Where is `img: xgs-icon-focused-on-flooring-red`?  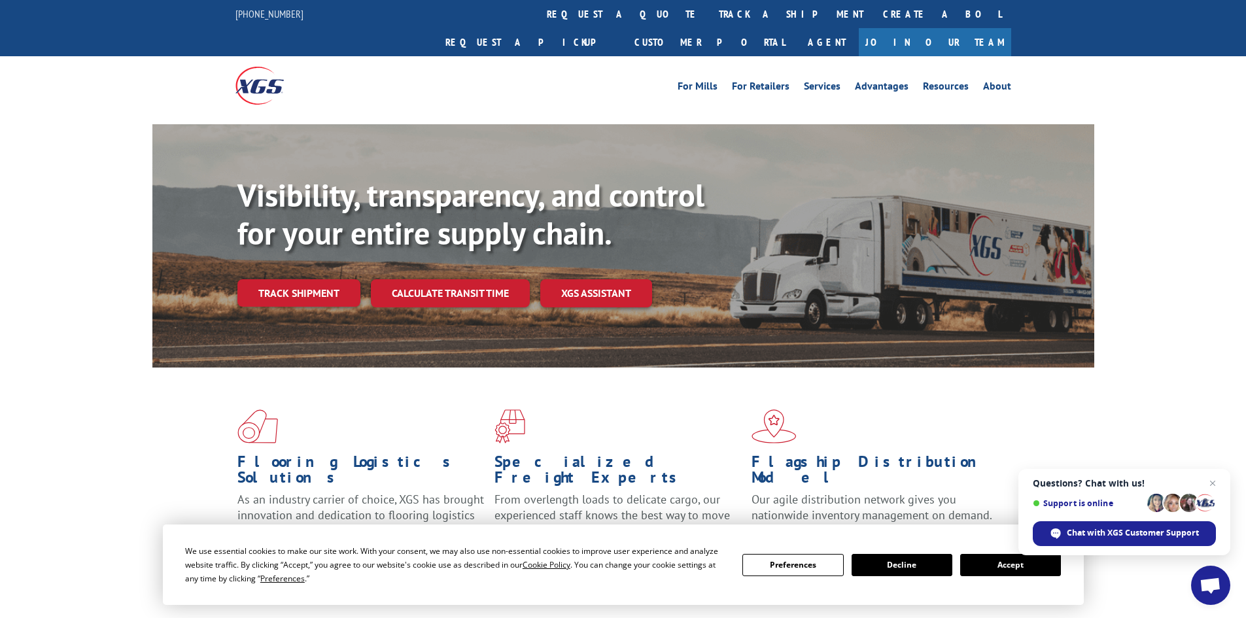
img: xgs-icon-focused-on-flooring-red is located at coordinates (509, 426).